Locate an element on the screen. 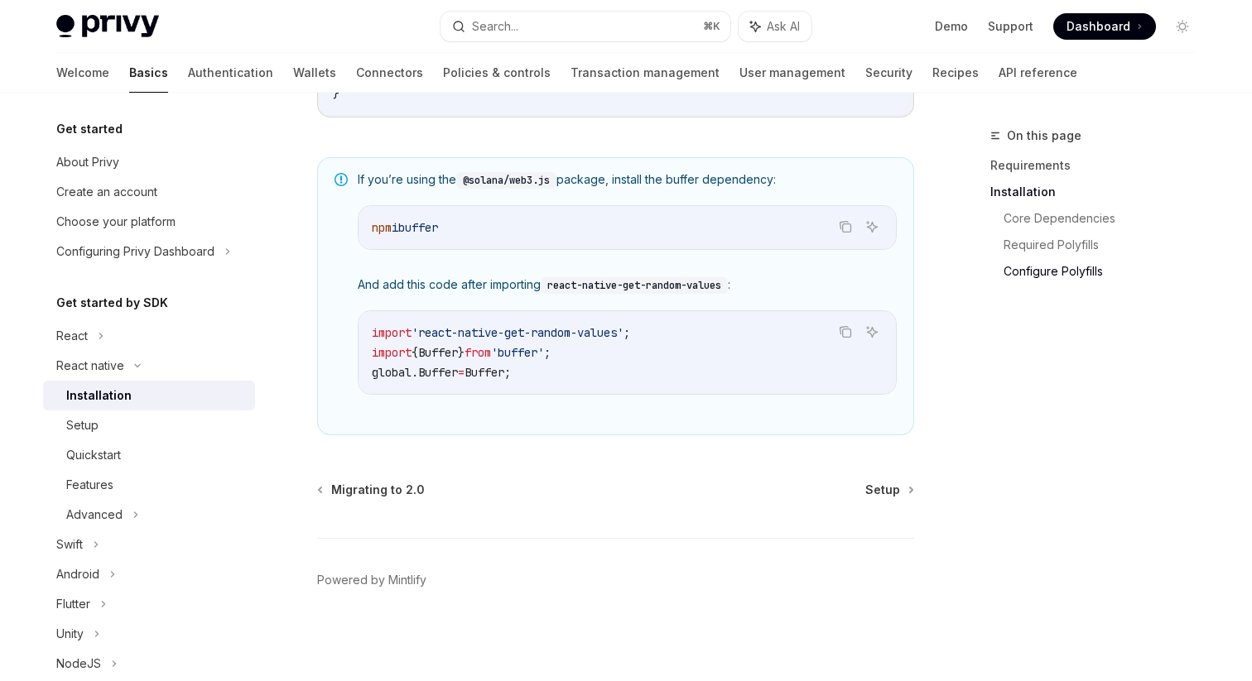  a: Create an account is located at coordinates (149, 192).